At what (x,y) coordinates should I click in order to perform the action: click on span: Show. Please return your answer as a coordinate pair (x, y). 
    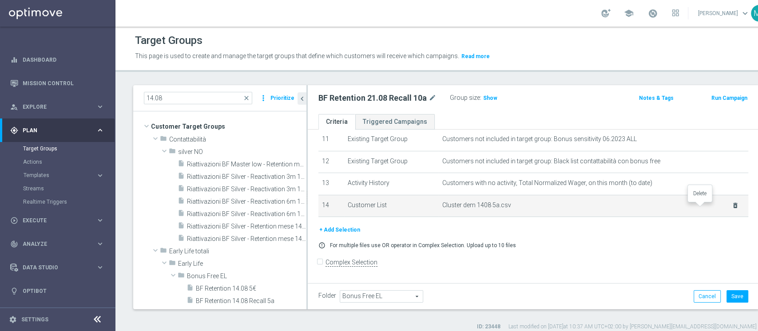
    Looking at the image, I should click on (490, 98).